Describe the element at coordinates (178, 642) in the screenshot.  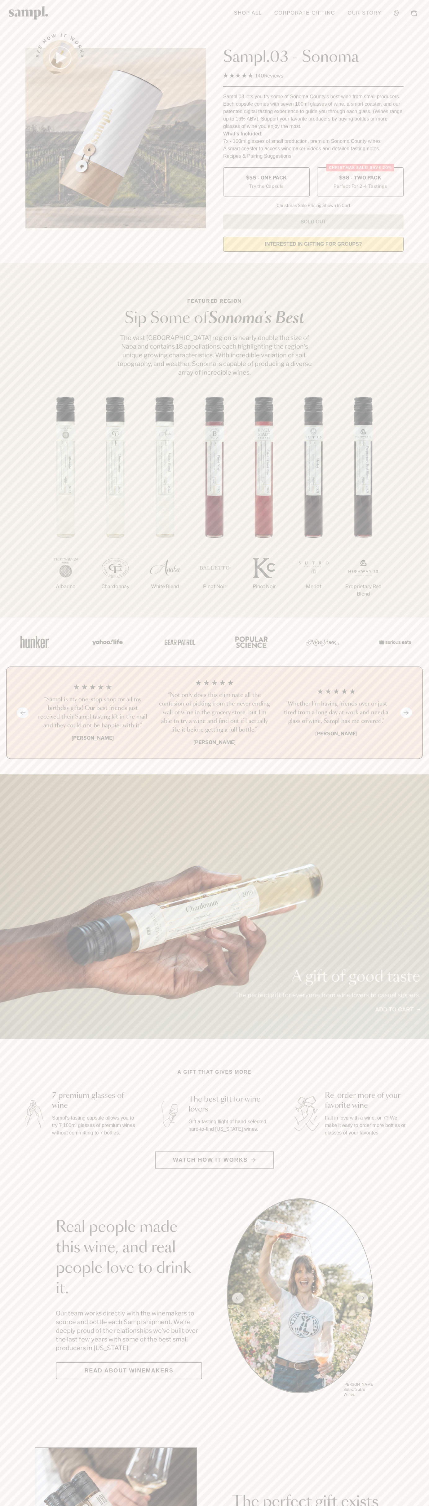
I see `img: Artboard_5_7fdae55a-36fd-43f7-8bfd-f74a06a2878e_x450.png` at that location.